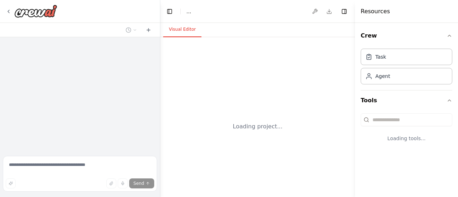 The height and width of the screenshot is (197, 458). I want to click on div: Loading tools..., so click(407, 139).